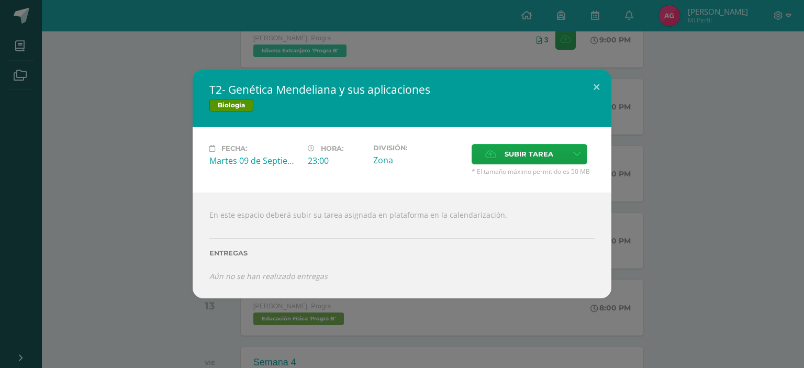 The height and width of the screenshot is (368, 804). Describe the element at coordinates (336, 161) in the screenshot. I see `div: 23:00` at that location.